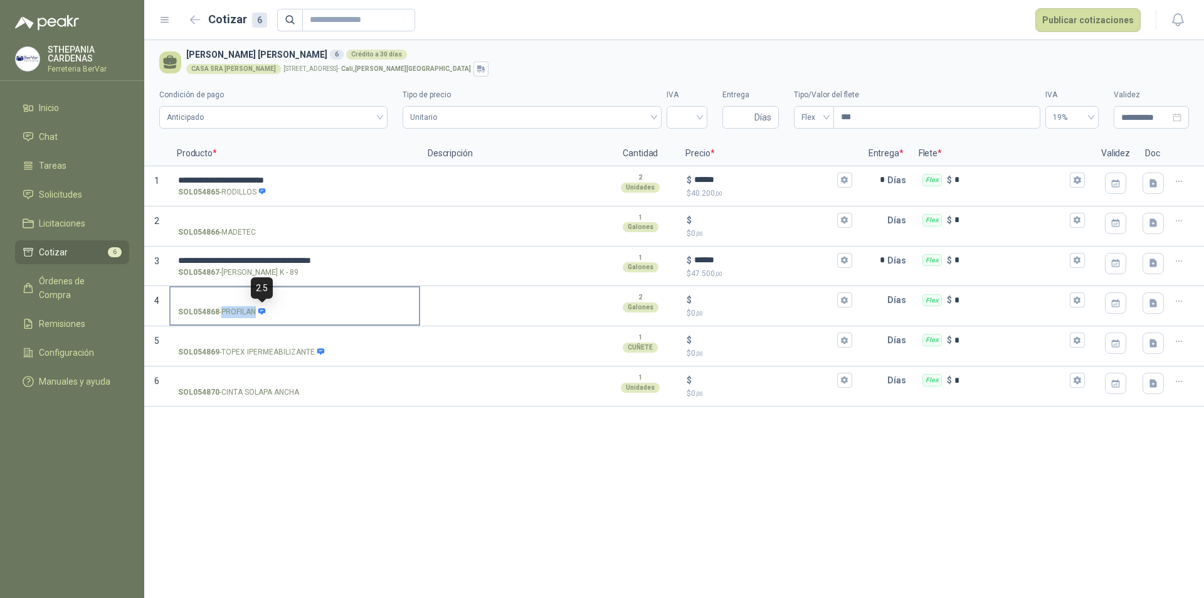 The width and height of the screenshot is (1204, 598). What do you see at coordinates (48, 137) in the screenshot?
I see `span: Chat` at bounding box center [48, 137].